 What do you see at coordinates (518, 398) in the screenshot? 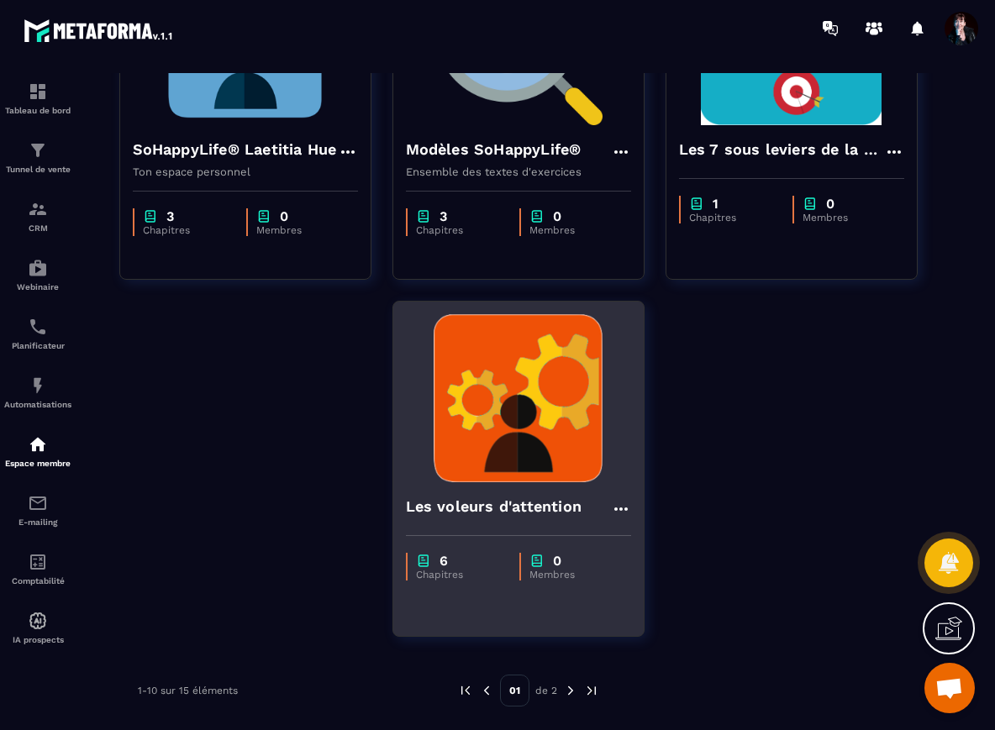
I see `img: formation-background` at bounding box center [518, 398].